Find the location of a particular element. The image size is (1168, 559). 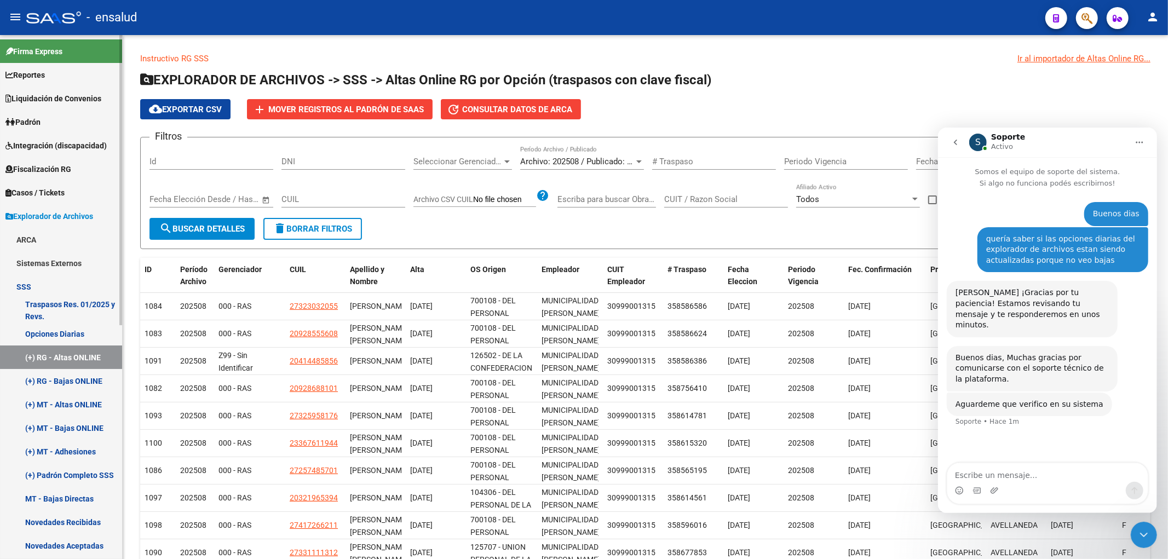

datatable-header-cell: Período Archivo is located at coordinates (195, 282).